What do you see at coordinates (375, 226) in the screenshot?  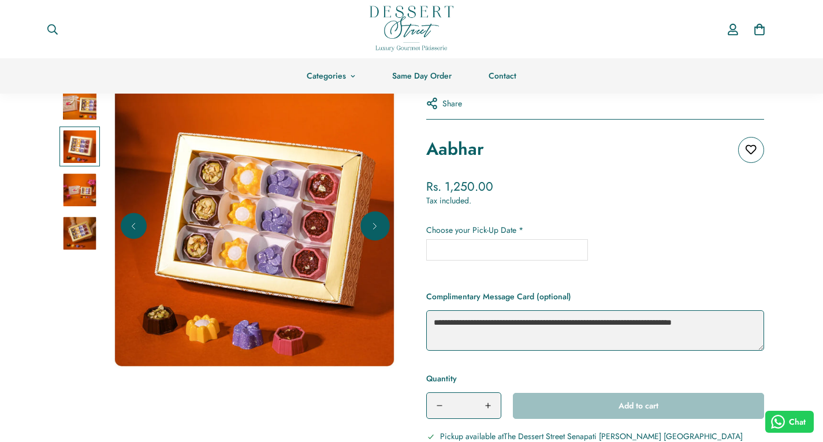 I see `button: Next` at bounding box center [375, 226].